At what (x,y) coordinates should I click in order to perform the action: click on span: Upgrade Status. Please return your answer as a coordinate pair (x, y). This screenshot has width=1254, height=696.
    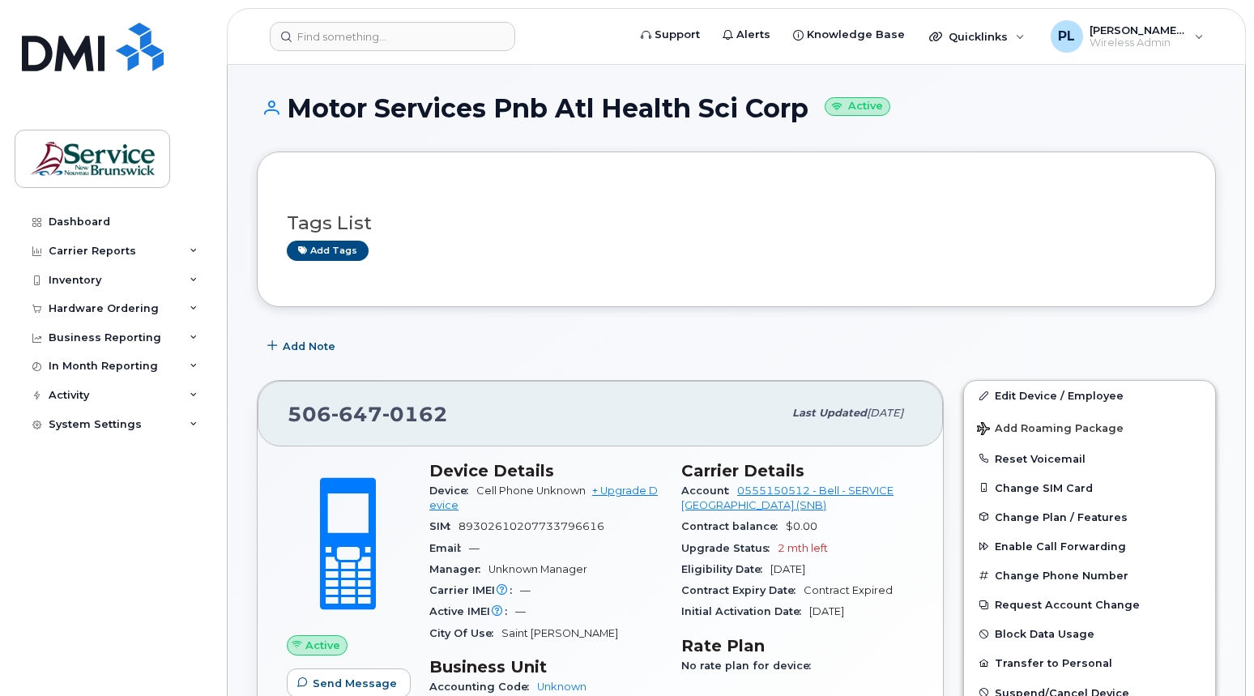
    Looking at the image, I should click on (729, 548).